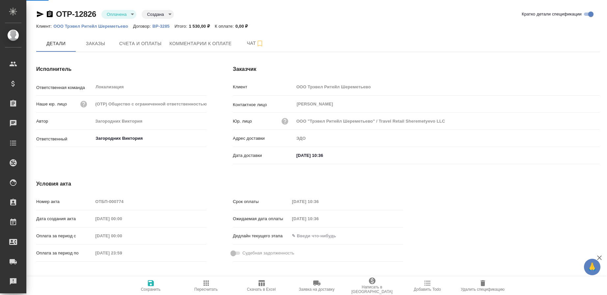 This screenshot has height=295, width=607. I want to click on h4: Исполнитель, so click(121, 69).